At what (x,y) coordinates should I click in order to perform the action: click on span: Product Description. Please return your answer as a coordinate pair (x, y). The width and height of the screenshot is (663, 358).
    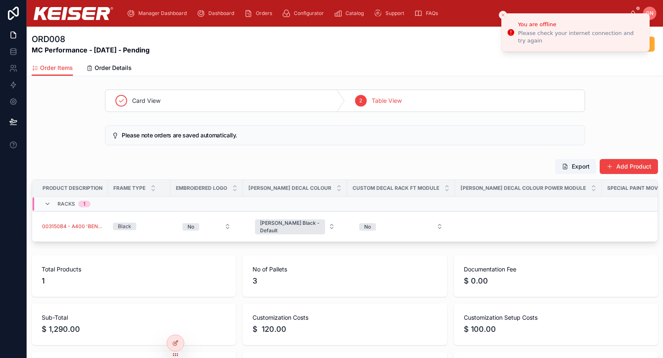
    Looking at the image, I should click on (73, 188).